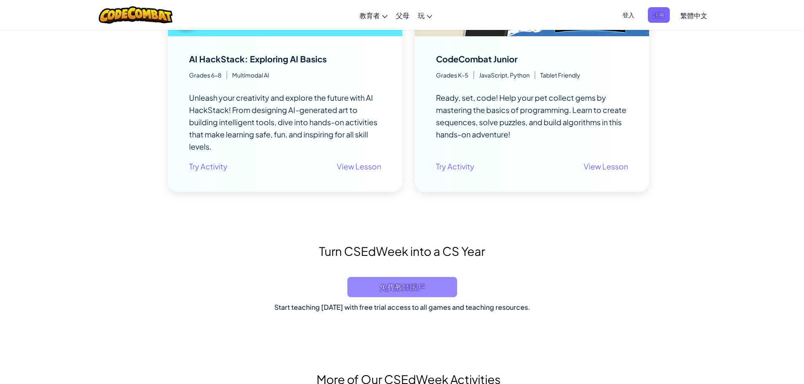  What do you see at coordinates (248, 75) in the screenshot?
I see `span: Multimodal AI` at bounding box center [248, 75].